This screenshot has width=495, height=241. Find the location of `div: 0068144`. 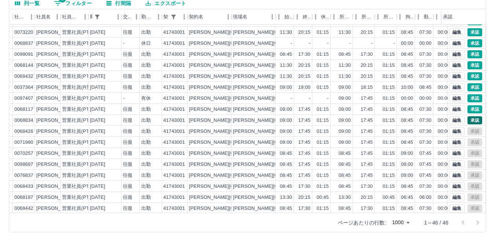

div: 0068144 is located at coordinates (24, 65).